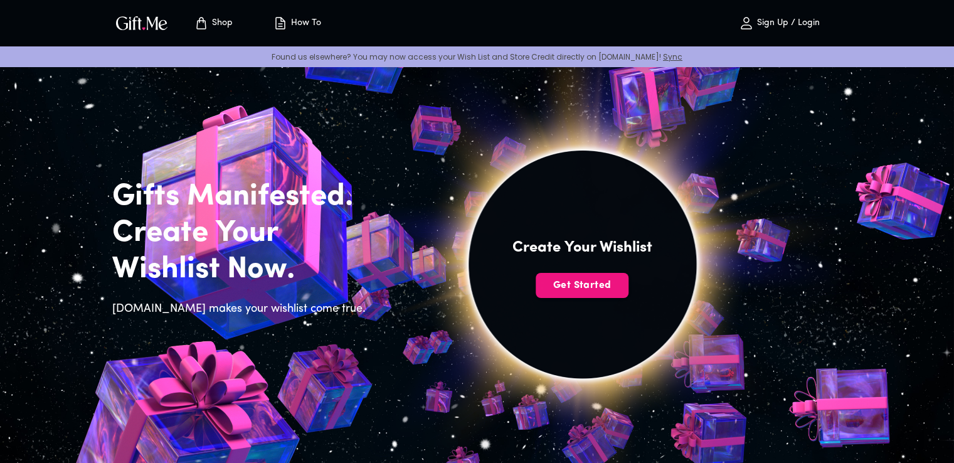 This screenshot has height=463, width=954. I want to click on img: GiftMe Logo, so click(142, 23).